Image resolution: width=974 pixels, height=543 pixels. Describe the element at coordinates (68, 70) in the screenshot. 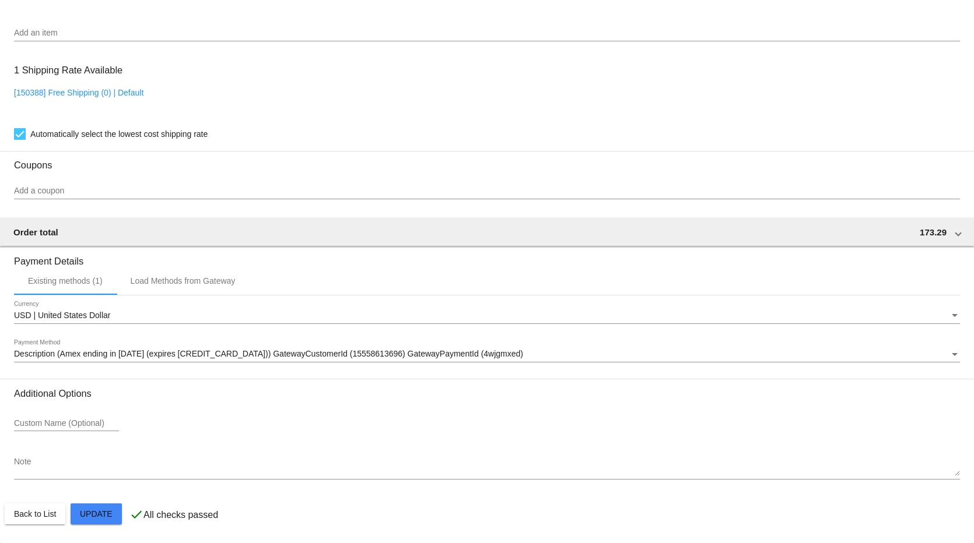

I see `h3: 1 Shipping Rate Available` at that location.